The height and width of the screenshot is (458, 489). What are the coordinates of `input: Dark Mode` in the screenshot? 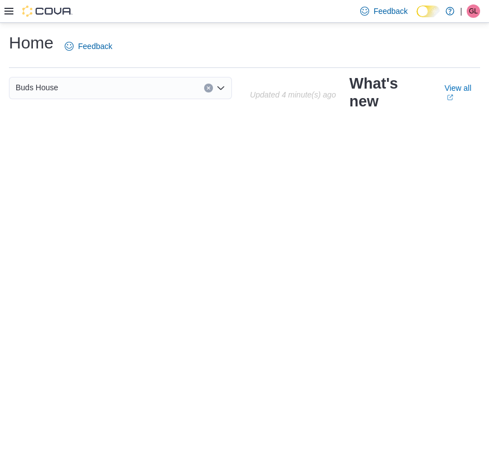 It's located at (428, 11).